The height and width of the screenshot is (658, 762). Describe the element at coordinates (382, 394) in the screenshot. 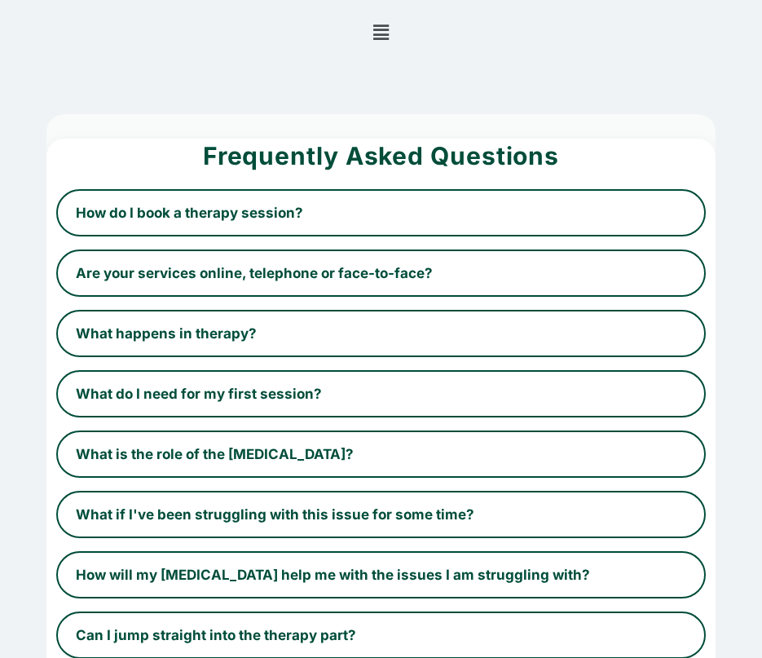

I see `button: What do I need for my first session?` at that location.